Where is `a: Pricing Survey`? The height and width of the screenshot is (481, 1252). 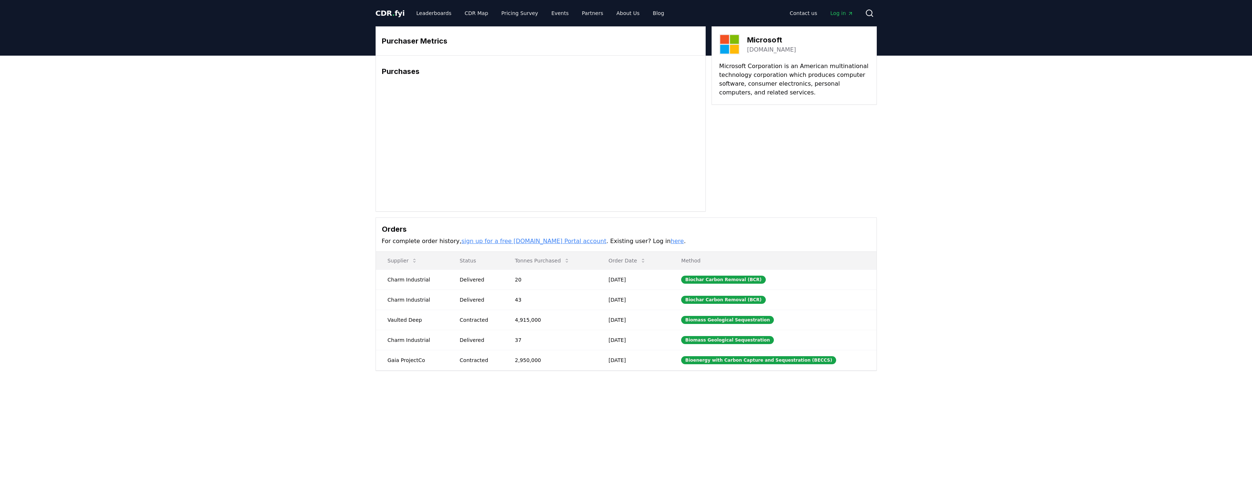 a: Pricing Survey is located at coordinates (519, 13).